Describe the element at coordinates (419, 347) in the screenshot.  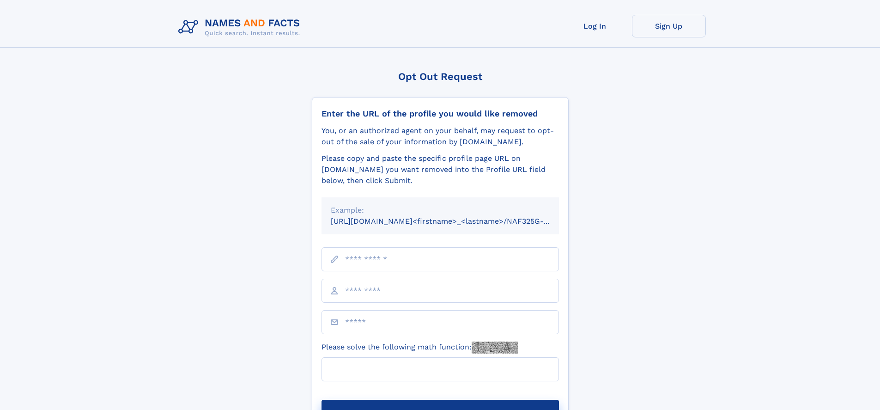
I see `label: Please solve the following math function:` at that location.